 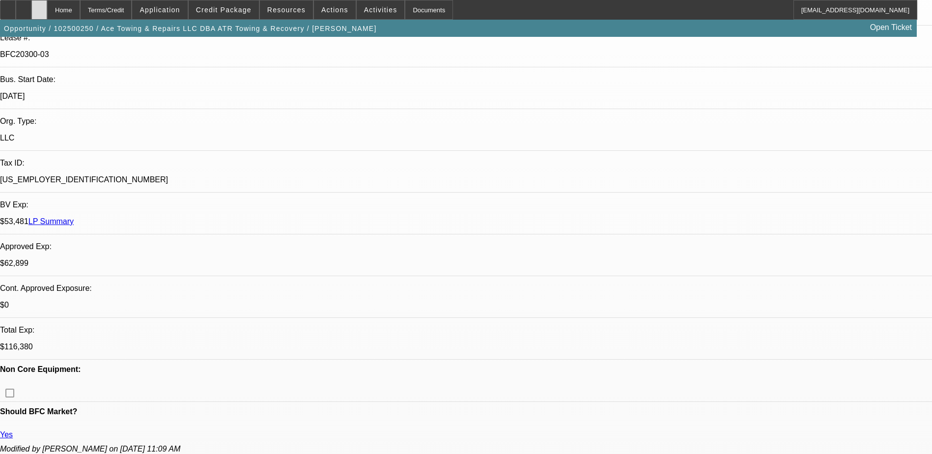 What do you see at coordinates (224, 10) in the screenshot?
I see `span: Credit Package` at bounding box center [224, 10].